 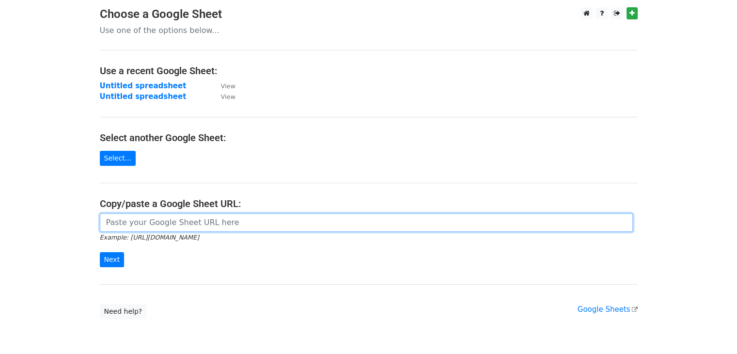 I want to click on div: Chat Widget, so click(x=712, y=330).